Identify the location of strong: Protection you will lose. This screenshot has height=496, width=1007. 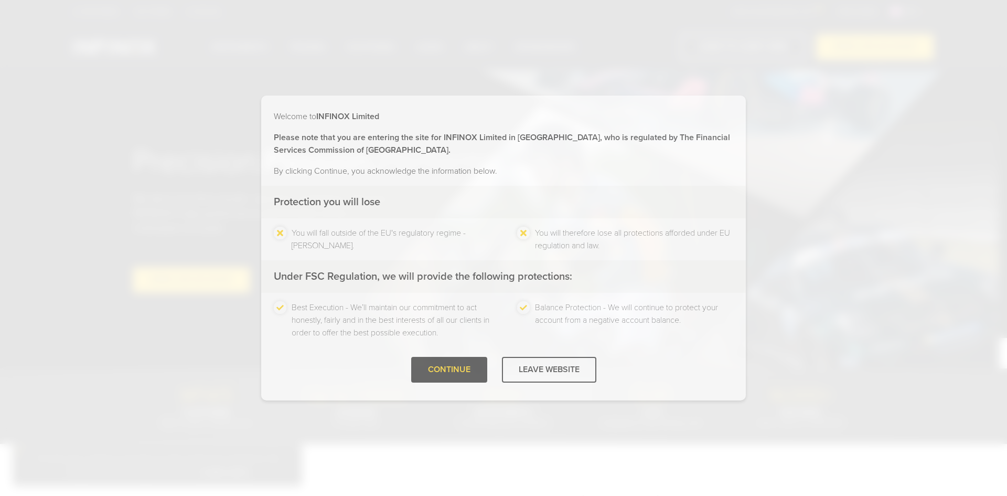
(327, 202).